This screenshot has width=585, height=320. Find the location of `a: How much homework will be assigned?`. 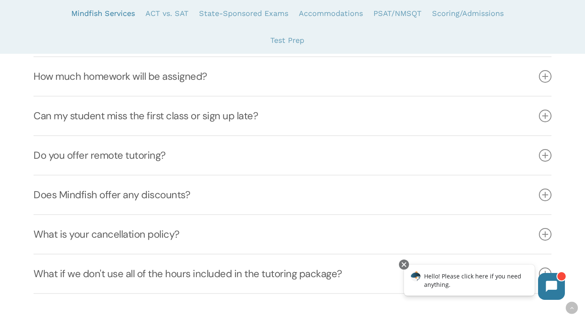

a: How much homework will be assigned? is located at coordinates (293, 76).